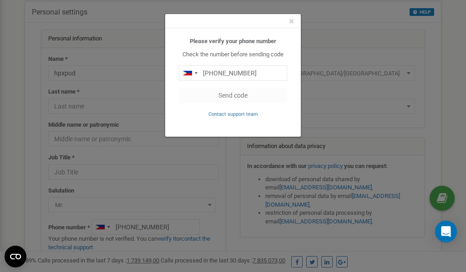 Image resolution: width=466 pixels, height=272 pixels. Describe the element at coordinates (15, 257) in the screenshot. I see `button: Open CMP widget` at that location.